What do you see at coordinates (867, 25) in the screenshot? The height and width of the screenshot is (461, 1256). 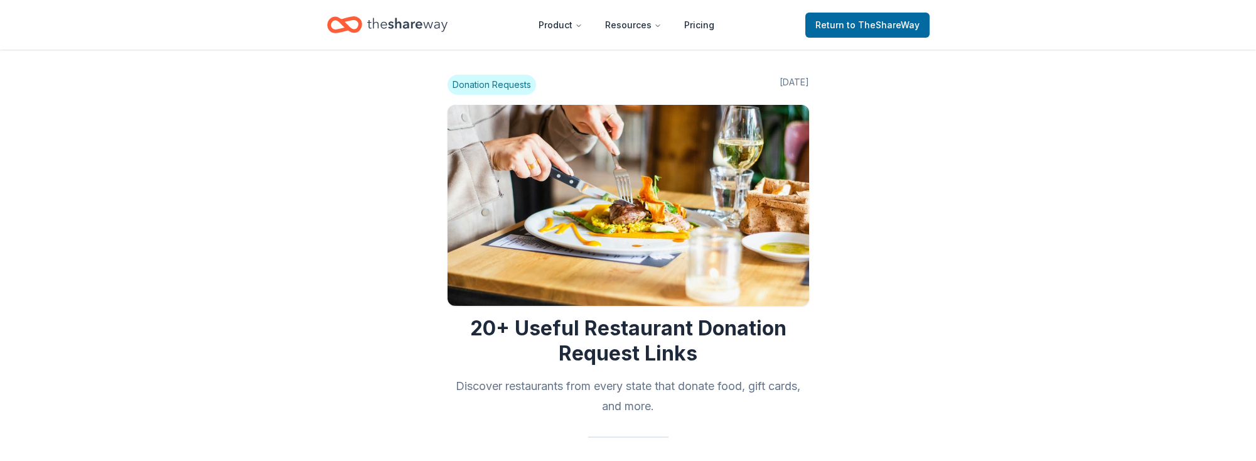 I see `a: Returnto TheShareWay` at bounding box center [867, 25].